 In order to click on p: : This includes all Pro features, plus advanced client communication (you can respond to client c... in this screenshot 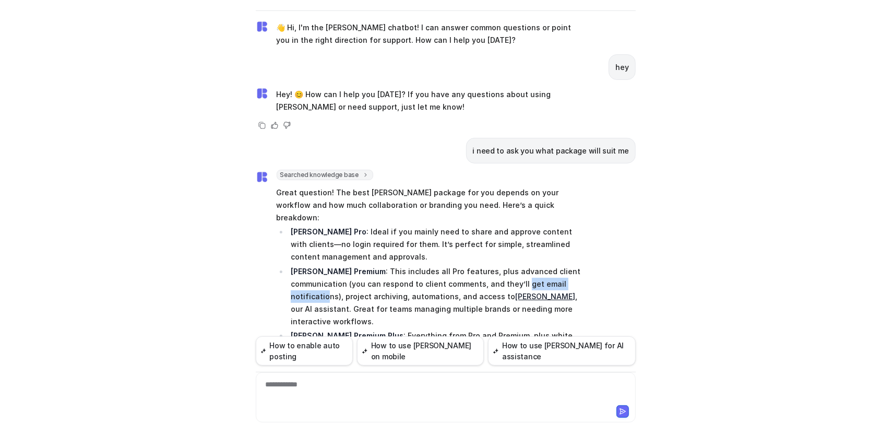, I will do `click(436, 296)`.